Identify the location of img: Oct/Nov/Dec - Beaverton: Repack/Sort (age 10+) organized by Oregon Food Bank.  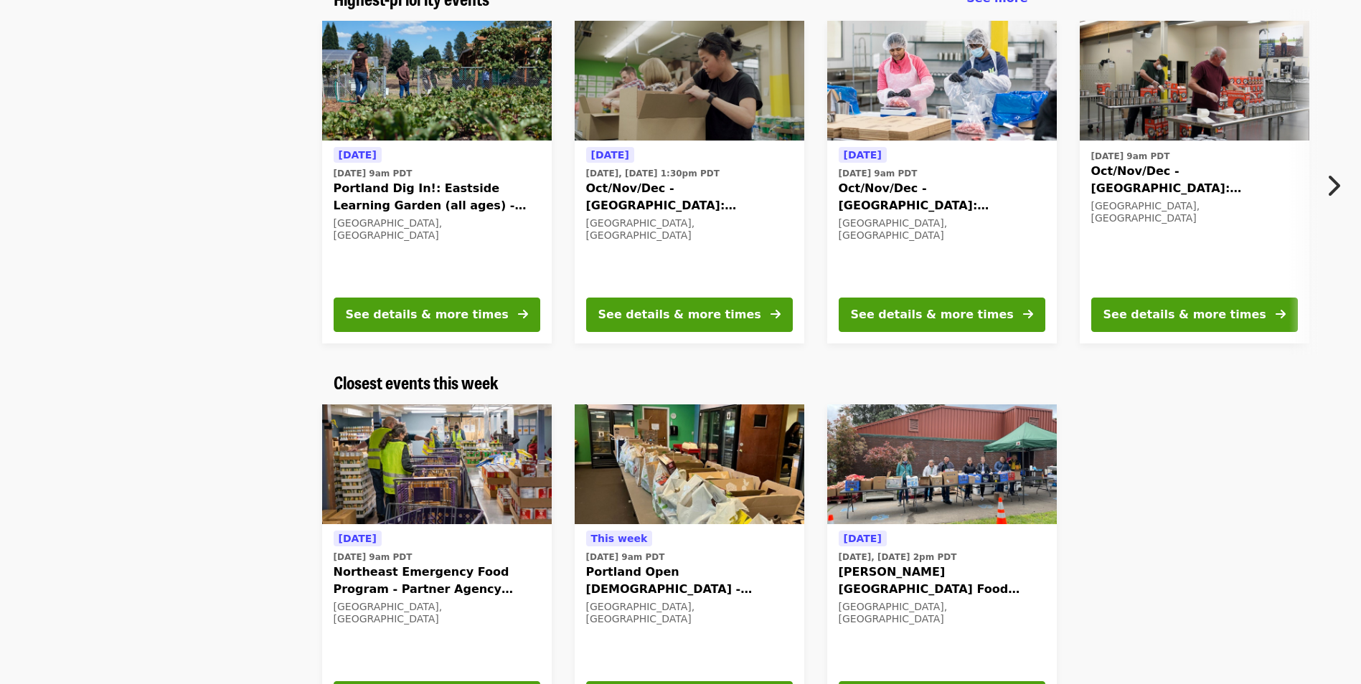
(942, 81).